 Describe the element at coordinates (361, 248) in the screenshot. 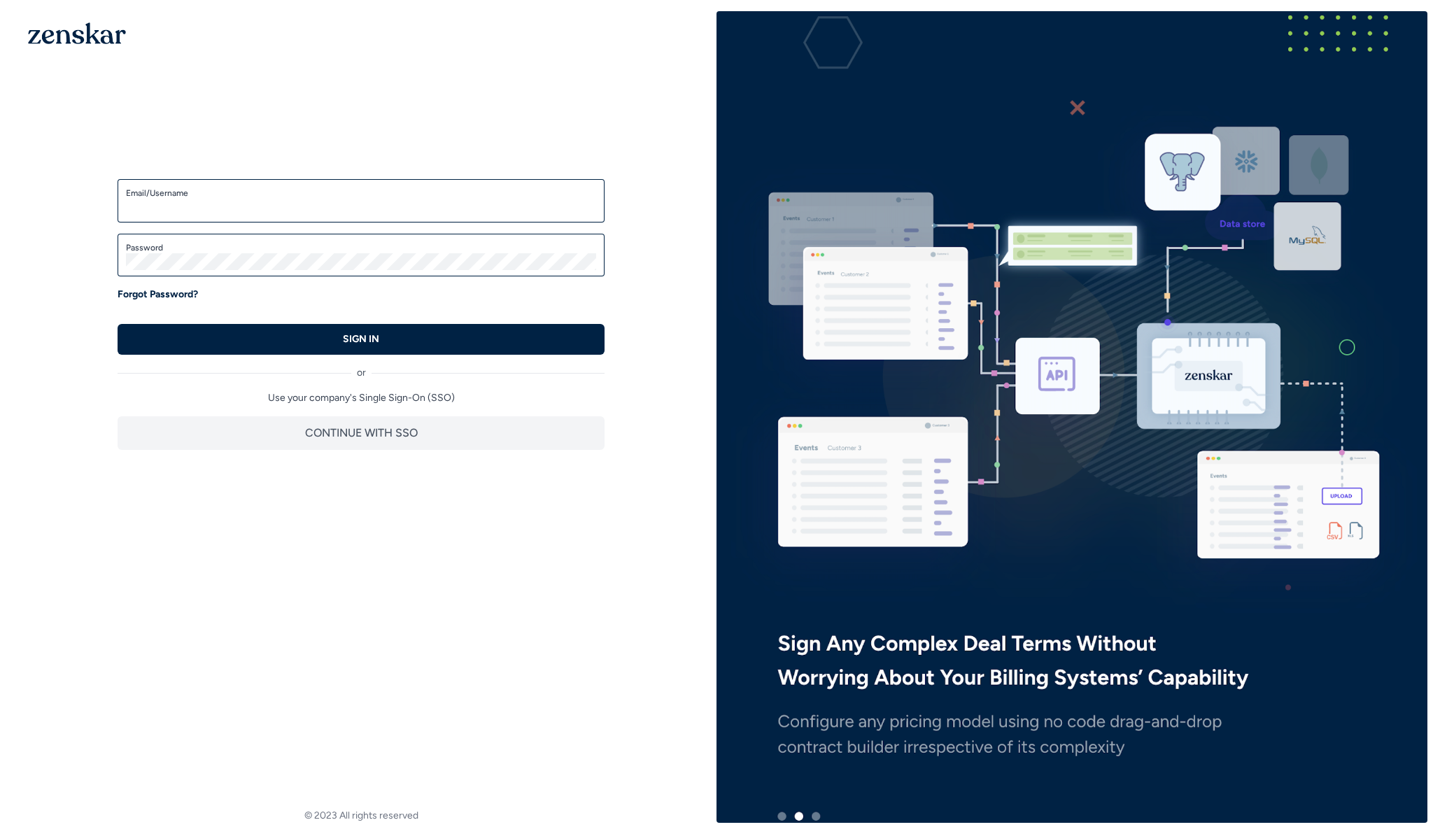

I see `label: Password` at that location.